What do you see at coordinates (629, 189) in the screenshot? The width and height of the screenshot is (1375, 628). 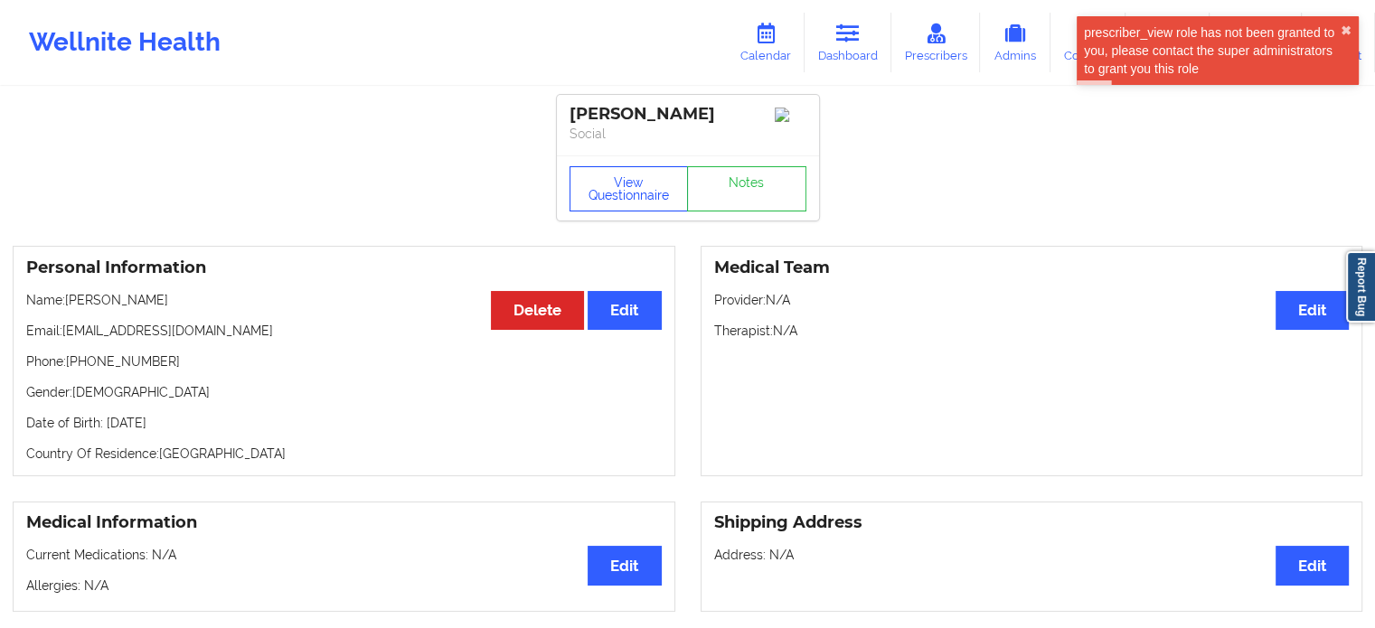 I see `button: View Questionnaire` at bounding box center [629, 189].